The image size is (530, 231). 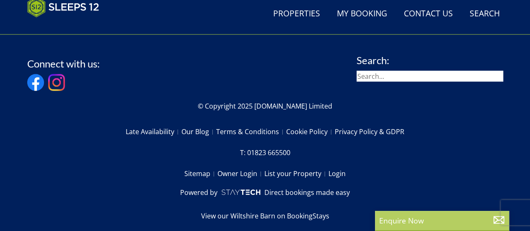 What do you see at coordinates (369, 131) in the screenshot?
I see `a: Privacy Policy & GDPR` at bounding box center [369, 131].